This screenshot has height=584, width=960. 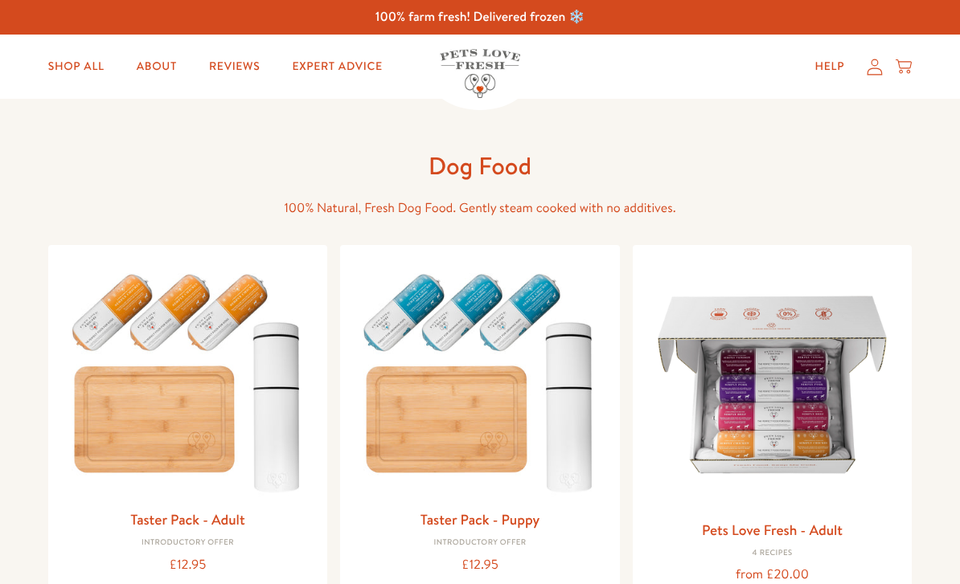 I want to click on a: Help, so click(x=829, y=67).